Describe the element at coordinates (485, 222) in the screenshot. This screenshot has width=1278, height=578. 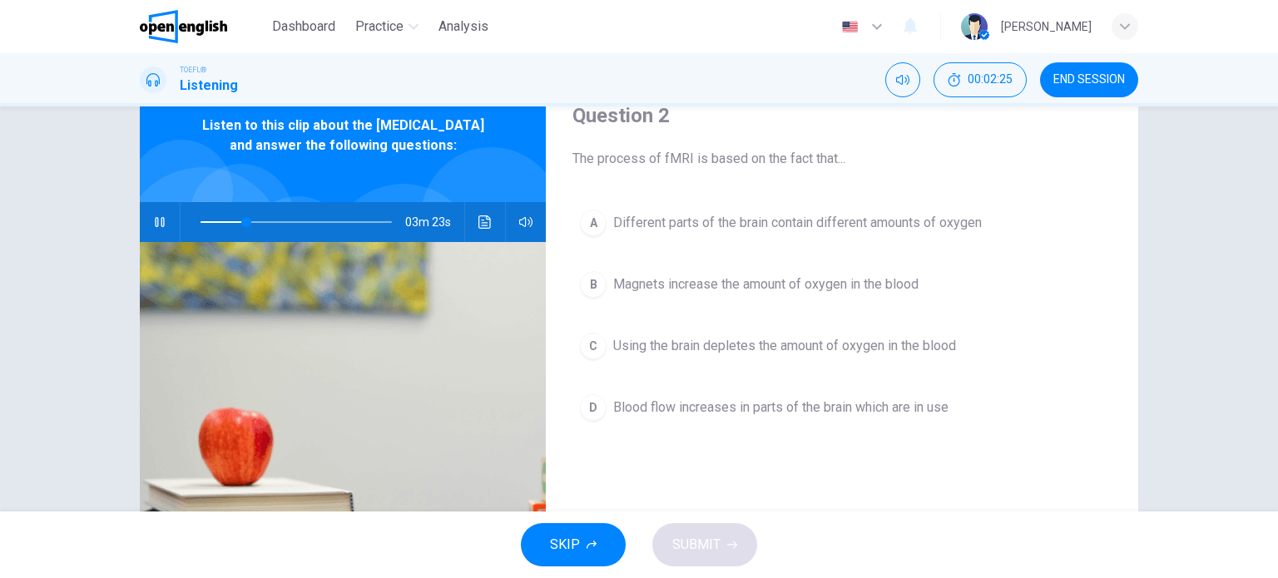
I see `button: Click to see the audio transcription` at that location.